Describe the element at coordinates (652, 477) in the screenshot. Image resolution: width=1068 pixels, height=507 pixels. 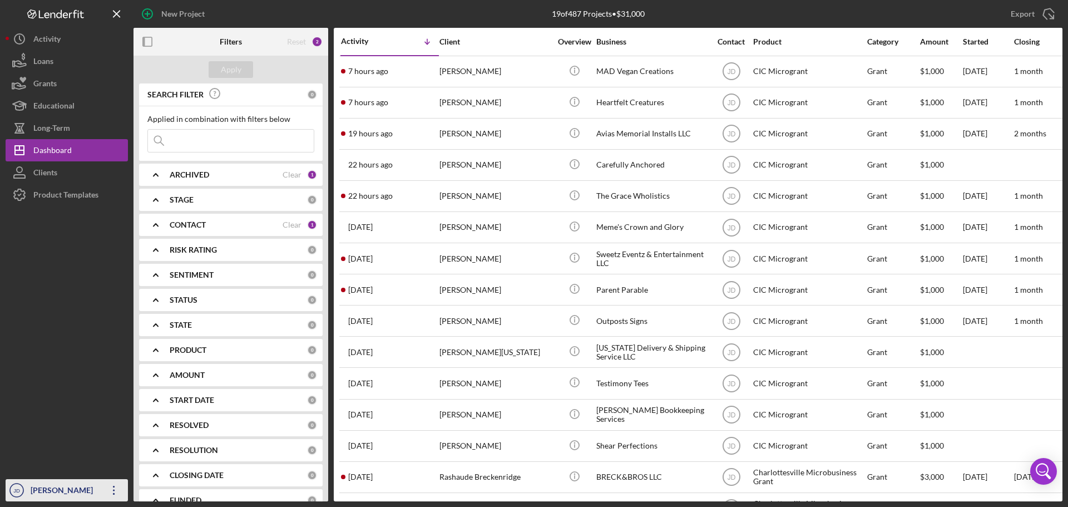
I see `div: BRECK&BROS LLC` at that location.